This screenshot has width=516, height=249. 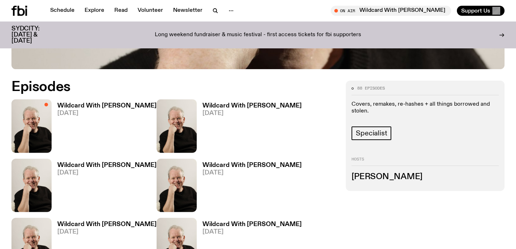 I want to click on span: Specialist, so click(x=372, y=133).